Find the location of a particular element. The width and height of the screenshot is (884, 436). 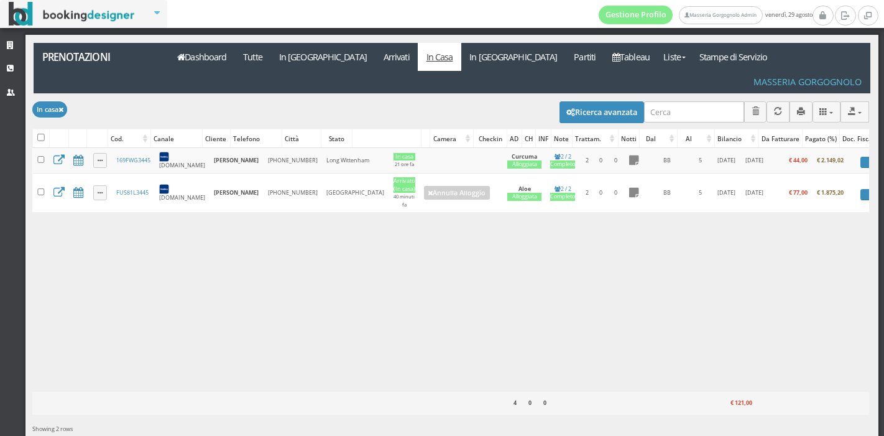

a: FUS81L3445 is located at coordinates (132, 192).